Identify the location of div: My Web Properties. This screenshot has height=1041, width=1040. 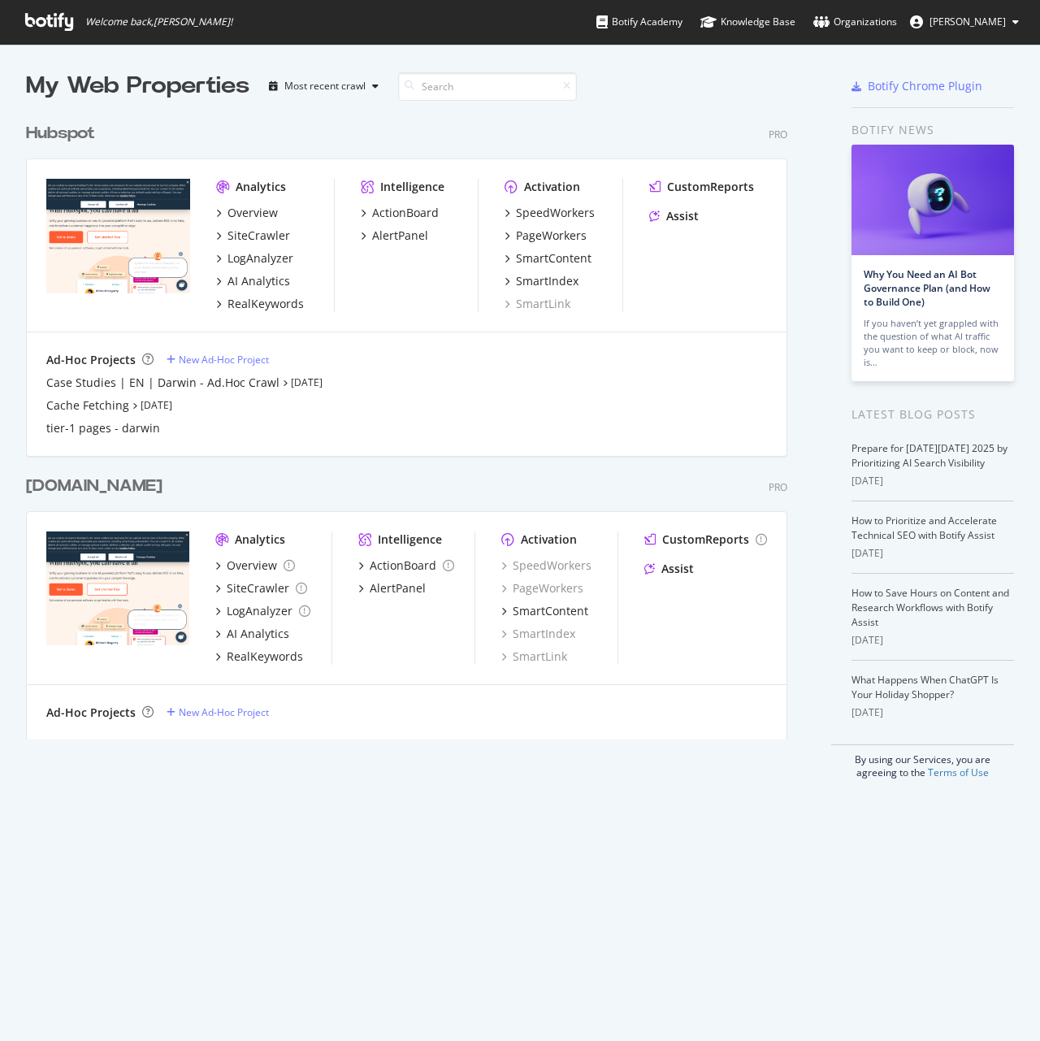
(137, 86).